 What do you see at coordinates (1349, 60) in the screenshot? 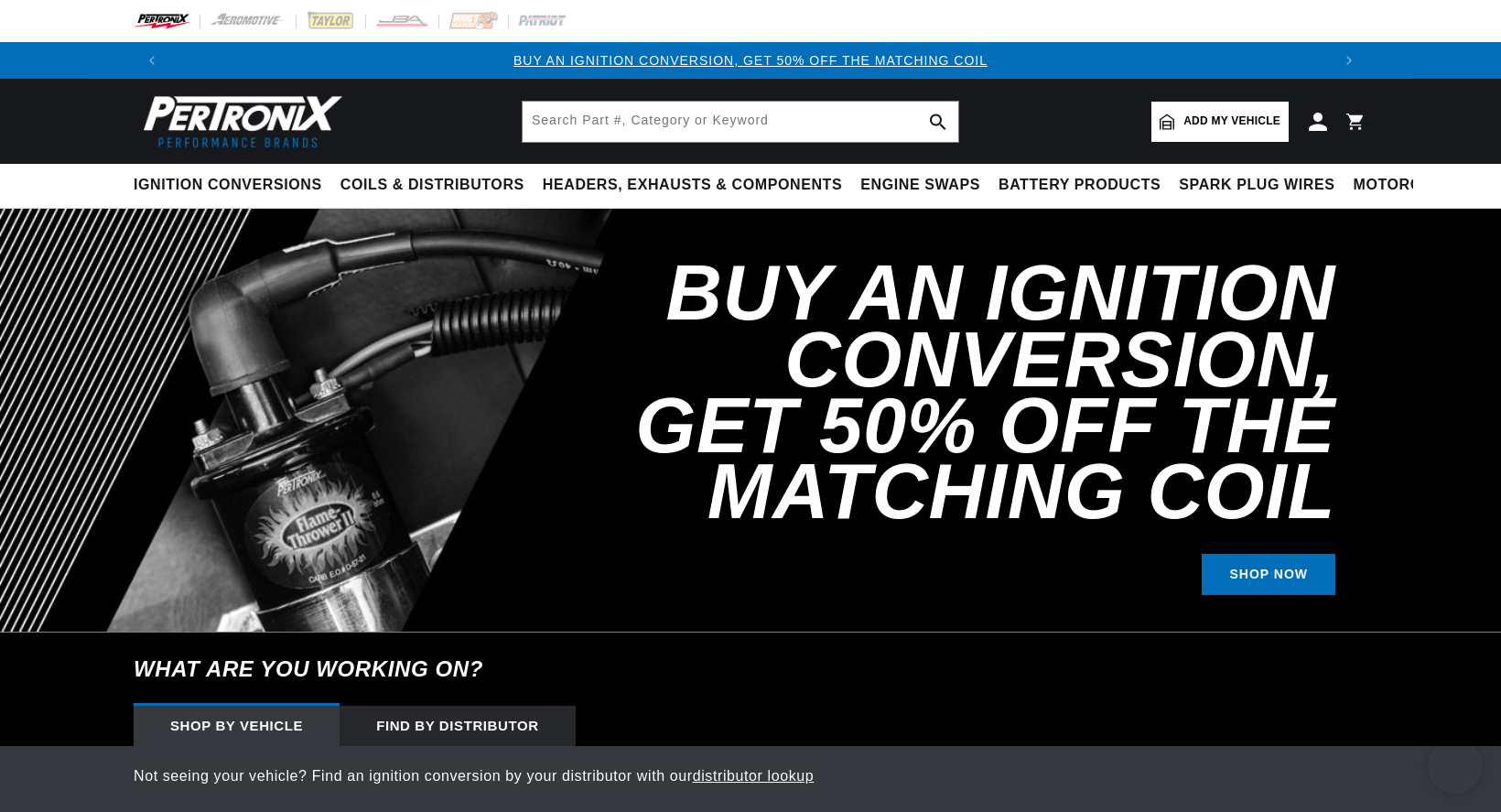
I see `button: Translation missing: en.sections.announcements.next_announcement` at bounding box center [1349, 60].